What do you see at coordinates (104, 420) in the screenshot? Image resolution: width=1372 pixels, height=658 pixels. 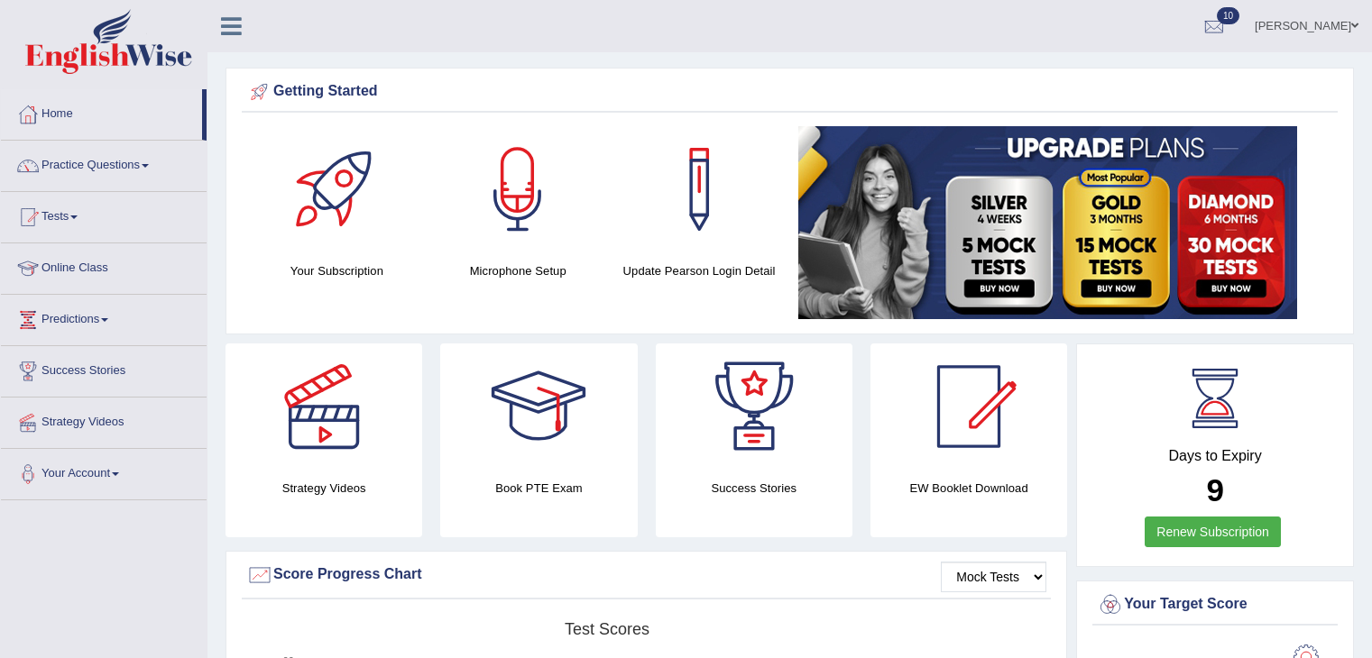 I see `a: Strategy Videos` at bounding box center [104, 420].